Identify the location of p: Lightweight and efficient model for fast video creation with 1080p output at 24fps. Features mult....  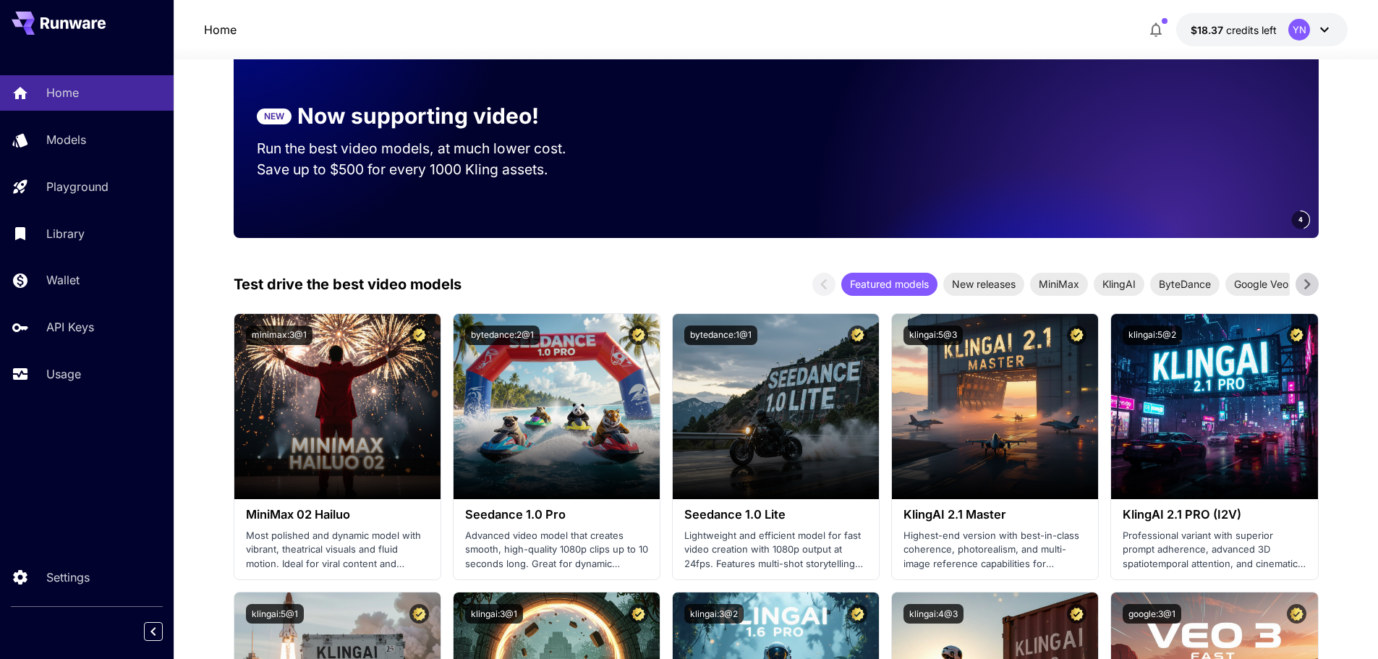
(776, 550).